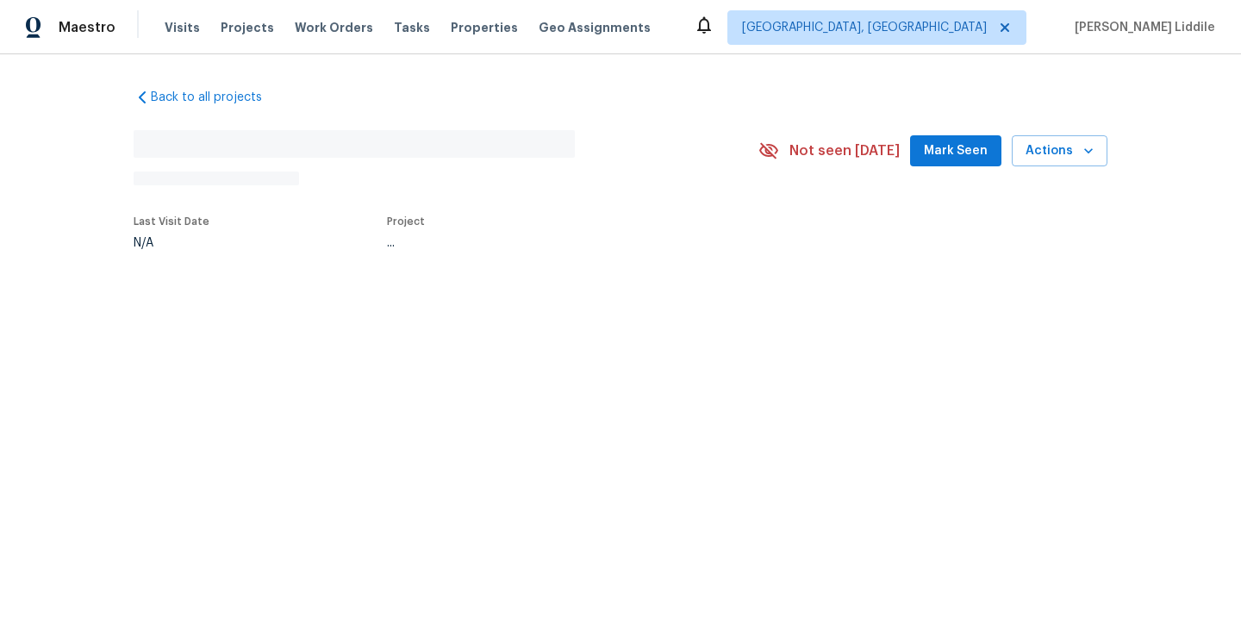 The image size is (1241, 643). I want to click on span: Maestro, so click(87, 28).